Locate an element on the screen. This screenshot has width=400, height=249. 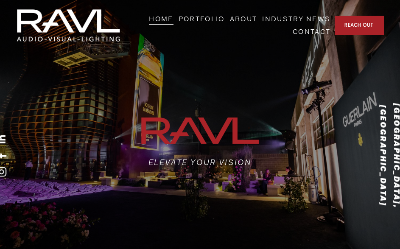
a: CONTACT is located at coordinates (312, 32).